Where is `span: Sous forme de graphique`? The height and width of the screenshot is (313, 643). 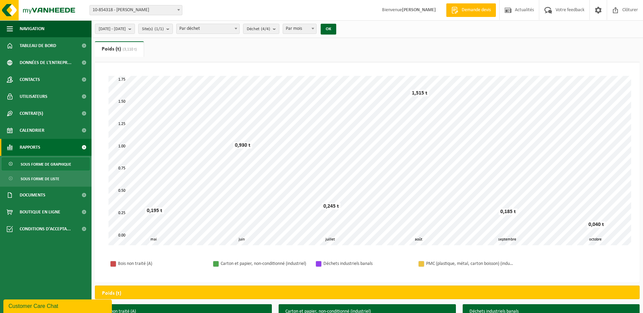 span: Sous forme de graphique is located at coordinates (46, 164).